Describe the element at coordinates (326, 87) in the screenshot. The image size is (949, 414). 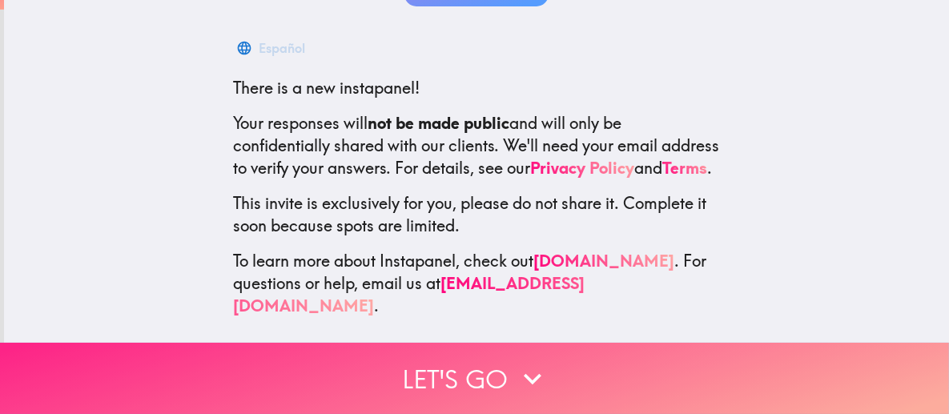
I see `span: There is a new instapanel!` at that location.